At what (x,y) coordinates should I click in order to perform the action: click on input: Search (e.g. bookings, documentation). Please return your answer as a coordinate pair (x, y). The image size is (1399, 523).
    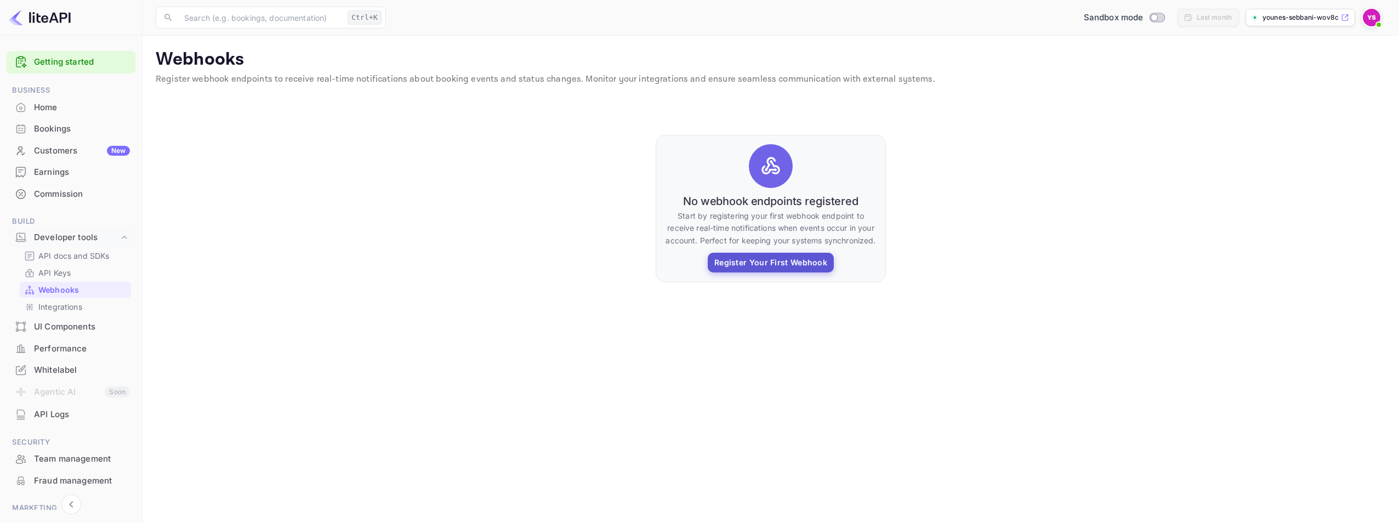
    Looking at the image, I should click on (260, 18).